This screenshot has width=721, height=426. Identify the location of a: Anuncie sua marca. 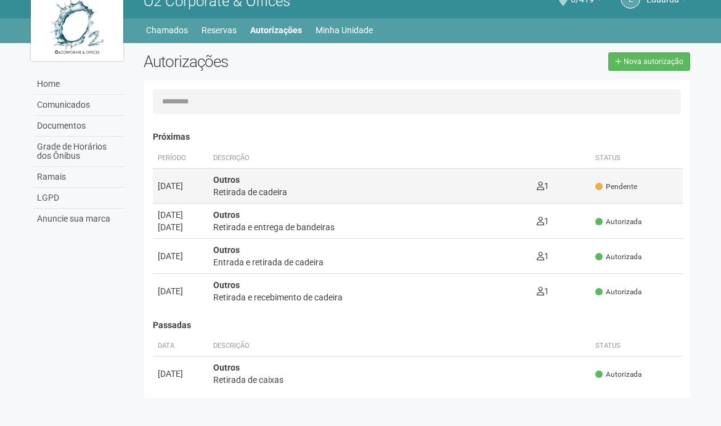
(79, 219).